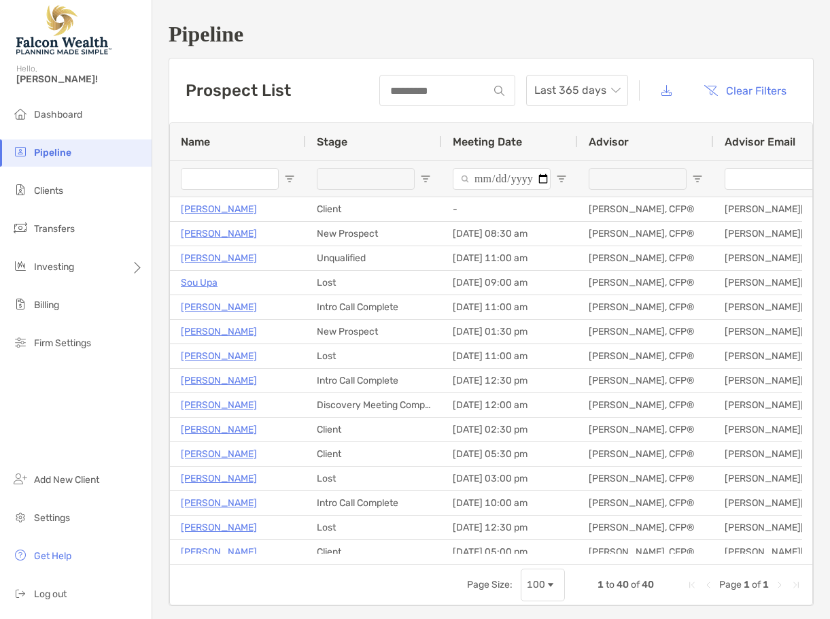  I want to click on input: Name Filter Input, so click(230, 179).